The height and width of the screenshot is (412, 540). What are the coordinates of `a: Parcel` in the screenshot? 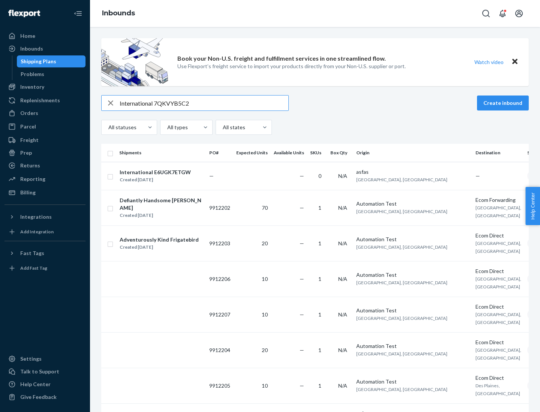 It's located at (45, 127).